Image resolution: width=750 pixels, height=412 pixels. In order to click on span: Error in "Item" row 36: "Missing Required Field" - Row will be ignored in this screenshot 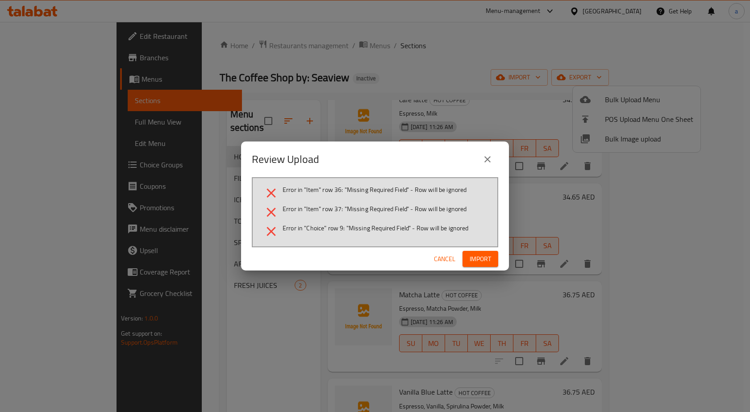, I will do `click(375, 190)`.